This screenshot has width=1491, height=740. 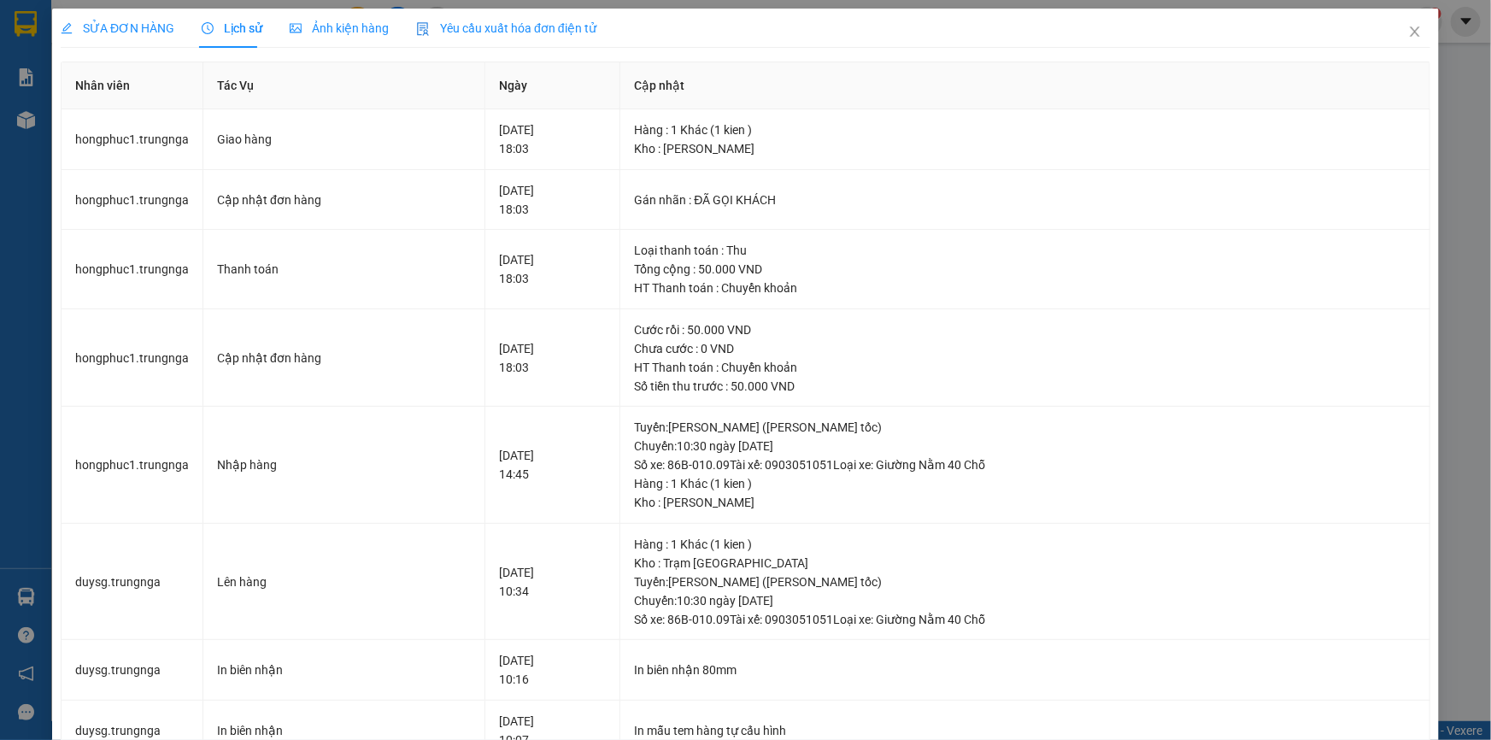 I want to click on div: Loại thanh toán : Thu, so click(x=1025, y=250).